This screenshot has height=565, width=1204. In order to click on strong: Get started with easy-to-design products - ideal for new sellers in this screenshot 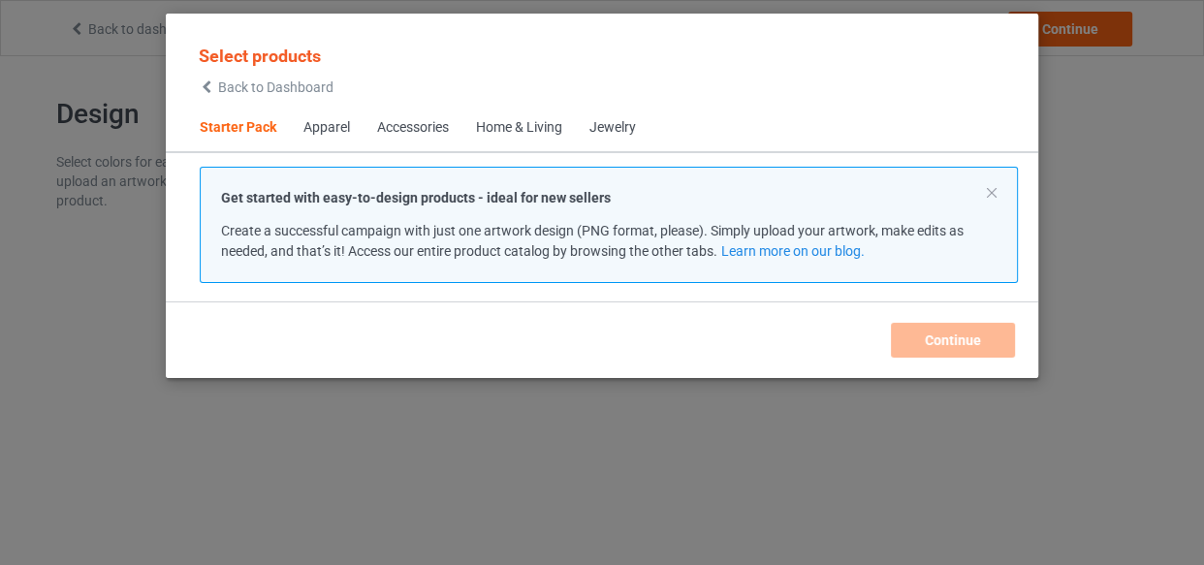, I will do `click(416, 198)`.